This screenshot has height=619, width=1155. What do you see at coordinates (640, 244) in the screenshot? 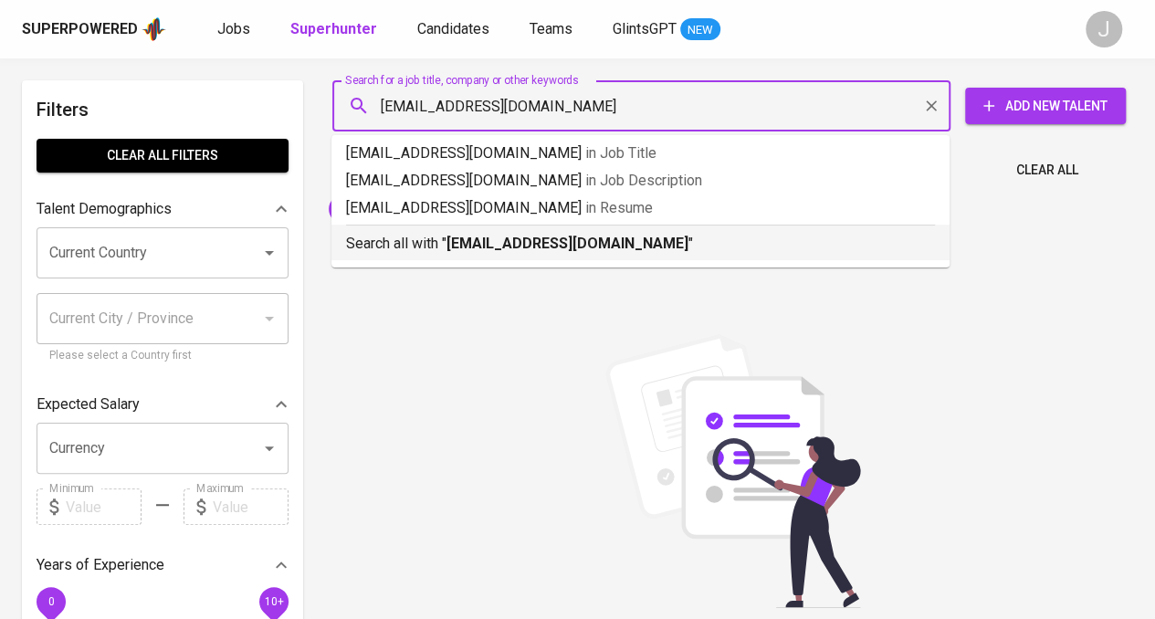
I see `p: Search all with " "` at bounding box center [640, 244].